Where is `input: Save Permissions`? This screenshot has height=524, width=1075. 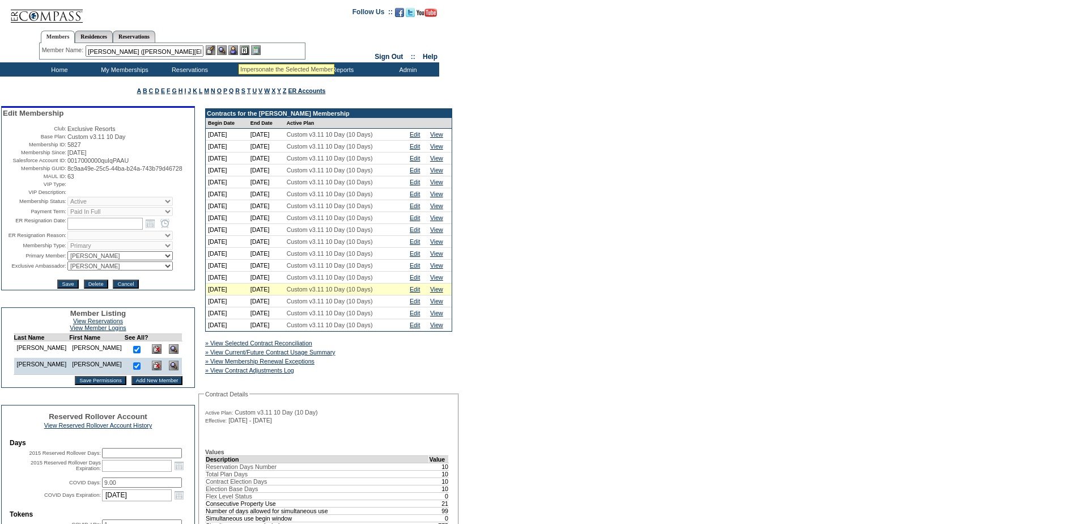 input: Save Permissions is located at coordinates (100, 380).